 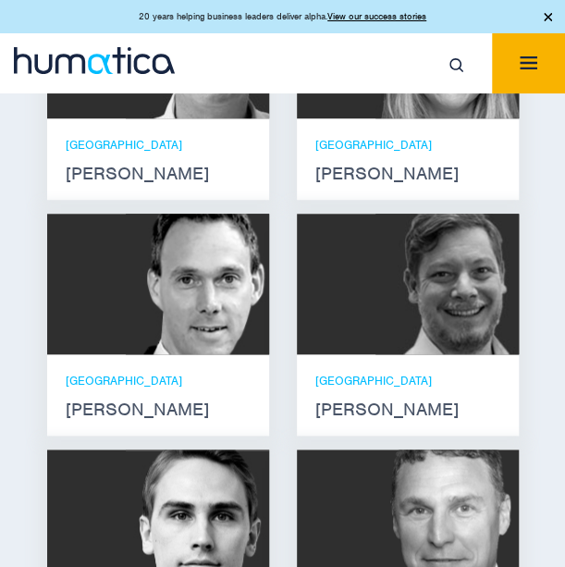 What do you see at coordinates (456, 65) in the screenshot?
I see `img: search_icon` at bounding box center [456, 65].